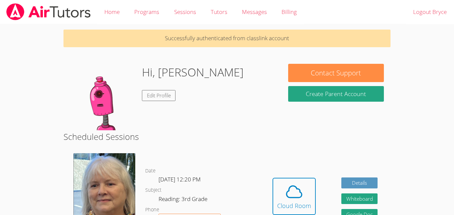  Describe the element at coordinates (255, 12) in the screenshot. I see `span: Messages` at that location.